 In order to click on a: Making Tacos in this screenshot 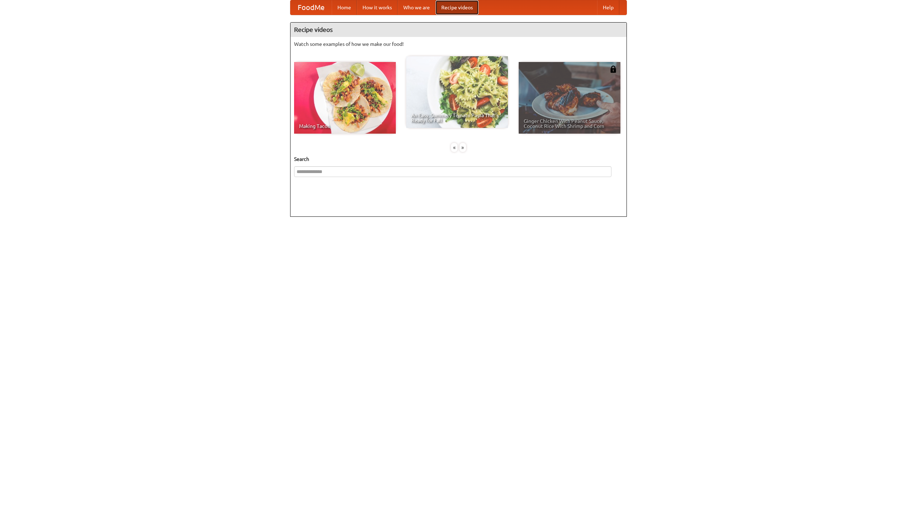, I will do `click(345, 98)`.